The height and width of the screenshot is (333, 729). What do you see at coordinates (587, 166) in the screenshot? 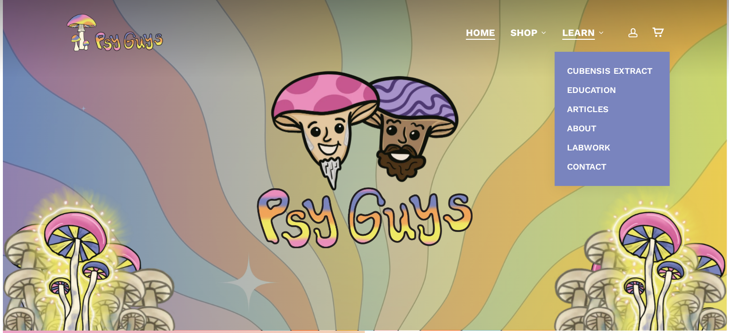
I see `span: Contact` at bounding box center [587, 166].